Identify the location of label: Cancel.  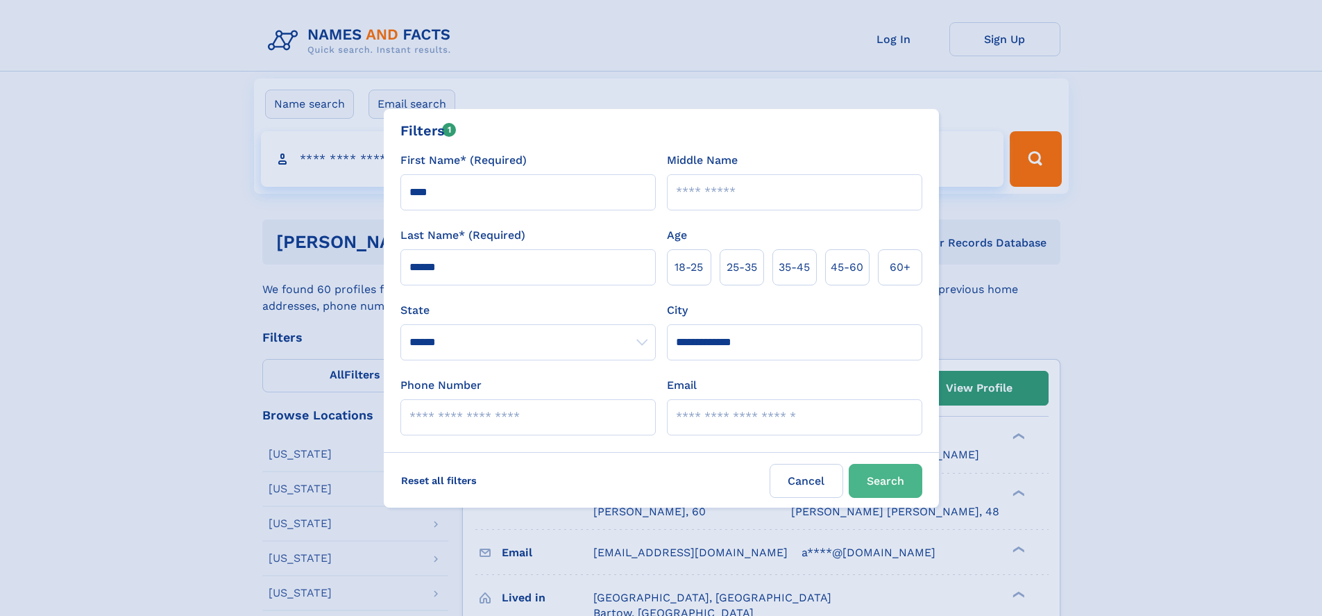
(806, 480).